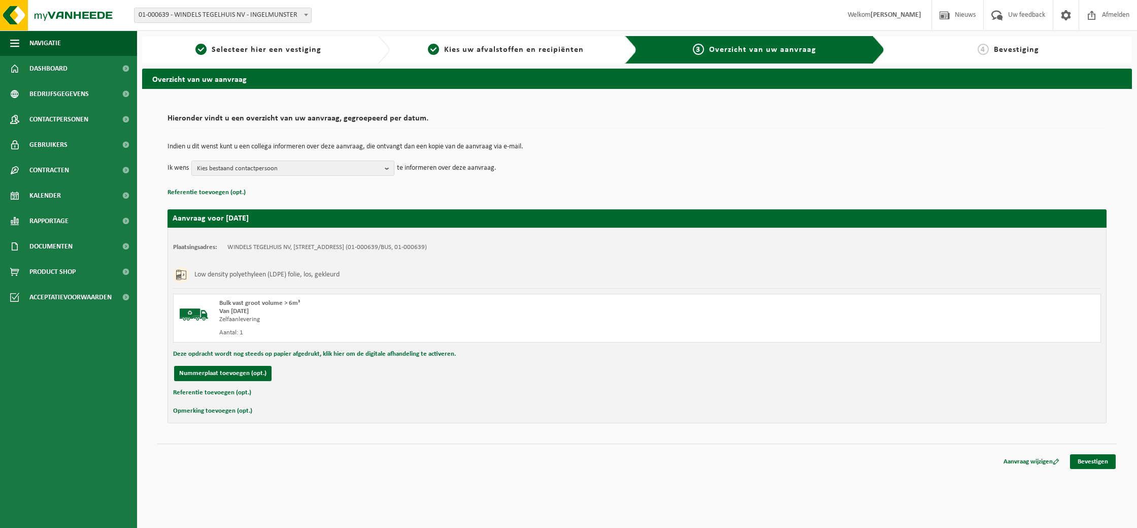 This screenshot has width=1137, height=528. I want to click on h2: Hieronder vindt u een overzicht van uw aanvraag, gegroepeerd per datum., so click(637, 121).